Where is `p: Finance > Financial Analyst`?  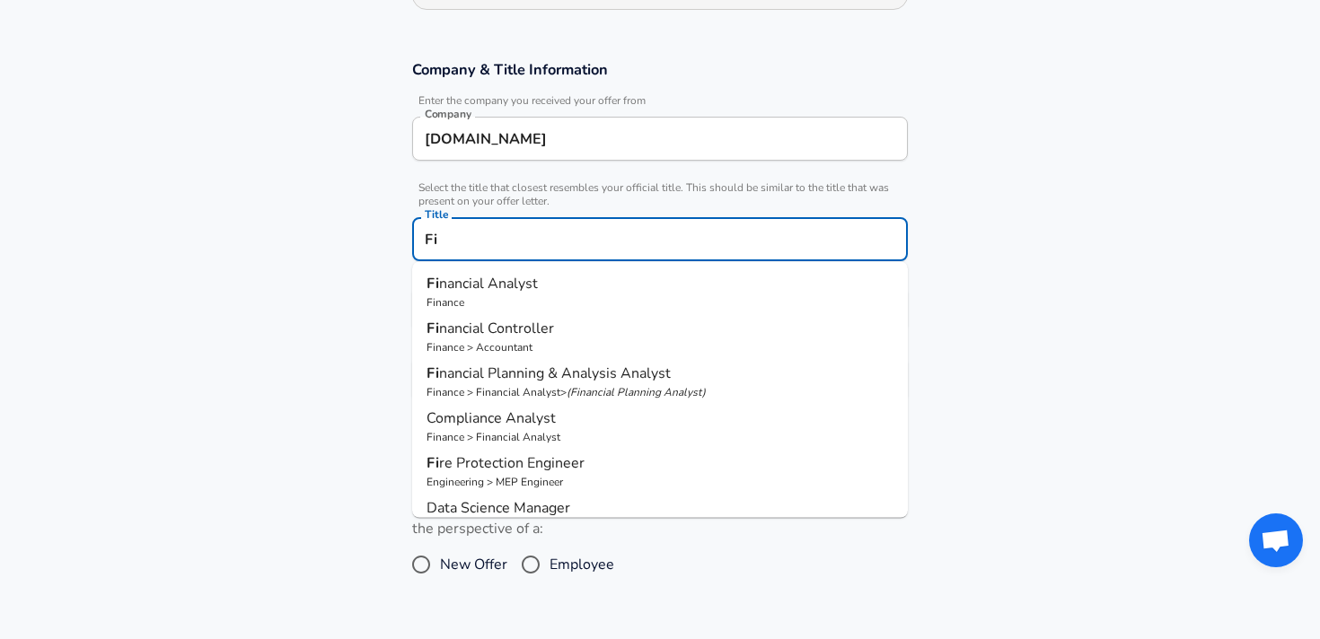 p: Finance > Financial Analyst is located at coordinates (660, 437).